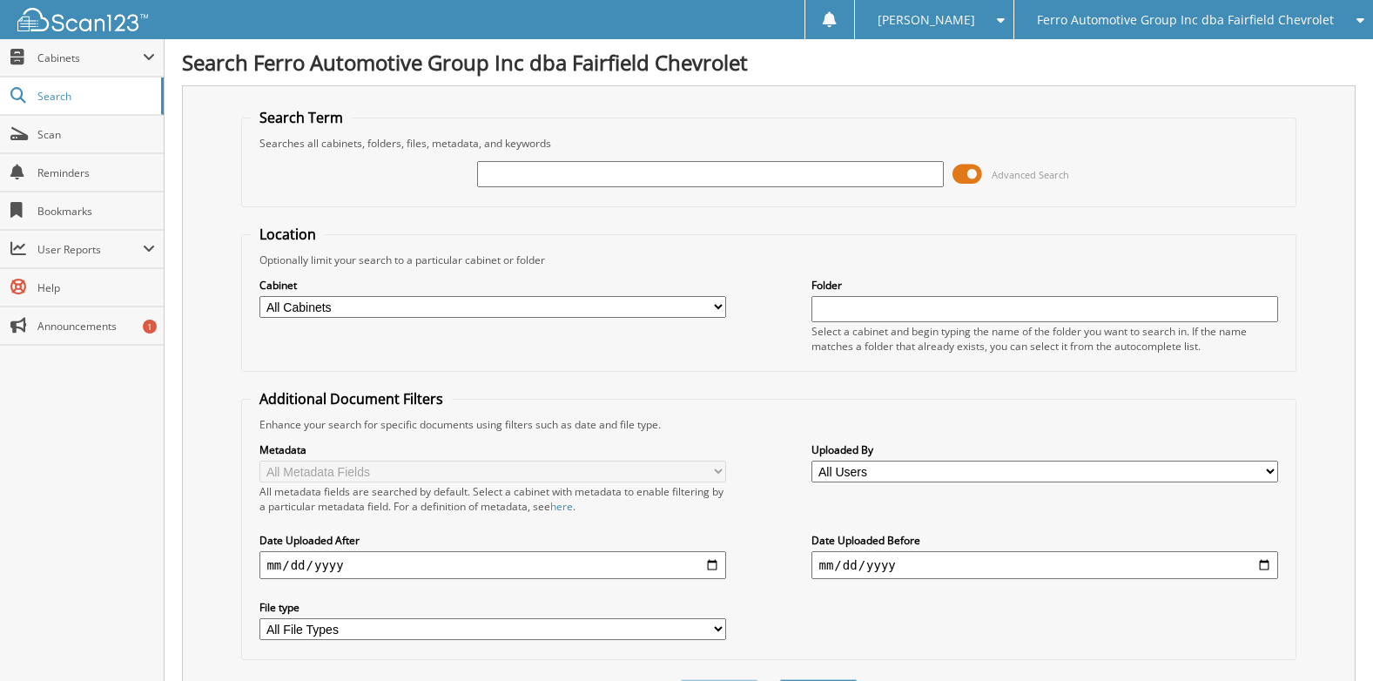 Image resolution: width=1373 pixels, height=681 pixels. What do you see at coordinates (1044, 540) in the screenshot?
I see `label: Date Uploaded Before` at bounding box center [1044, 540].